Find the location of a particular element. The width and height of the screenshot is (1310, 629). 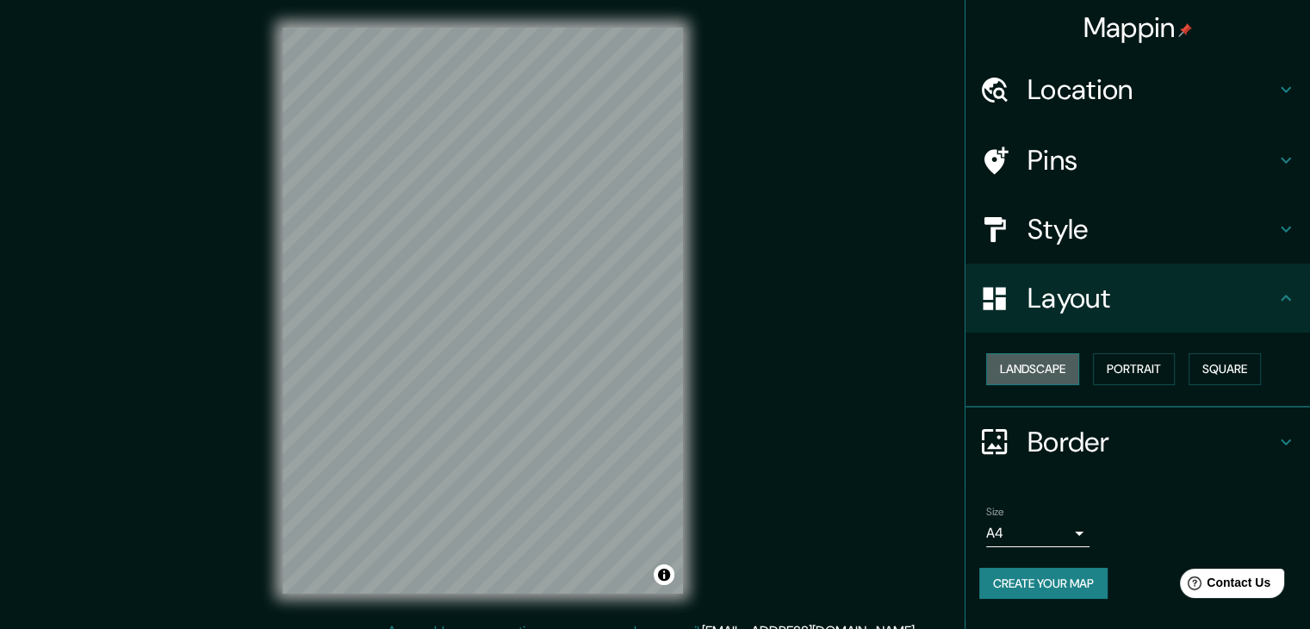

div: Location is located at coordinates (1138, 90).